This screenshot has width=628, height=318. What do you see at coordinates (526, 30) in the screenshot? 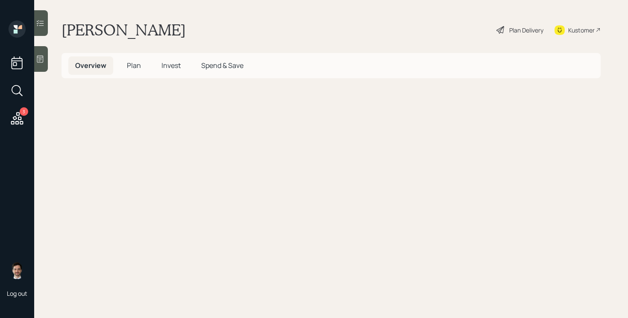
I see `div: Plan Delivery` at bounding box center [526, 30].